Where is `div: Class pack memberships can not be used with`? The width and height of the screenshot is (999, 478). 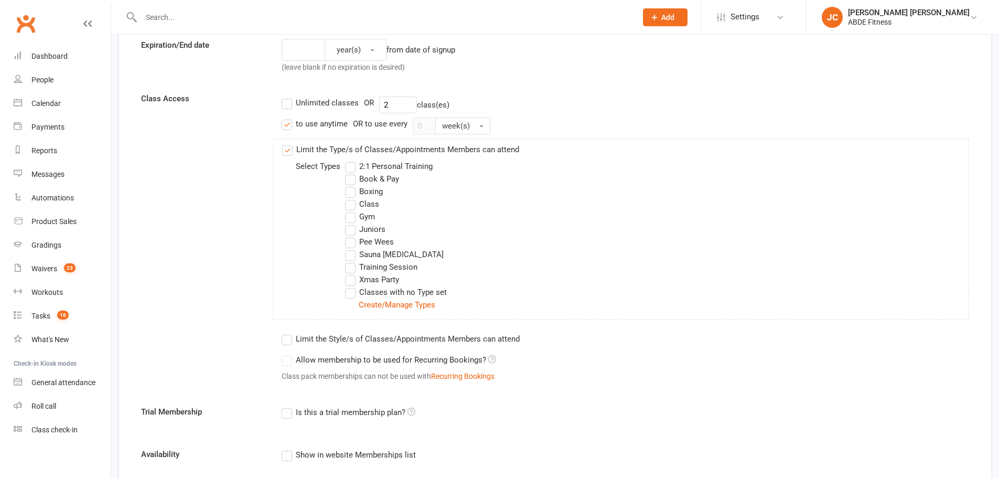
div: Class pack memberships can not be used with is located at coordinates (625, 376).